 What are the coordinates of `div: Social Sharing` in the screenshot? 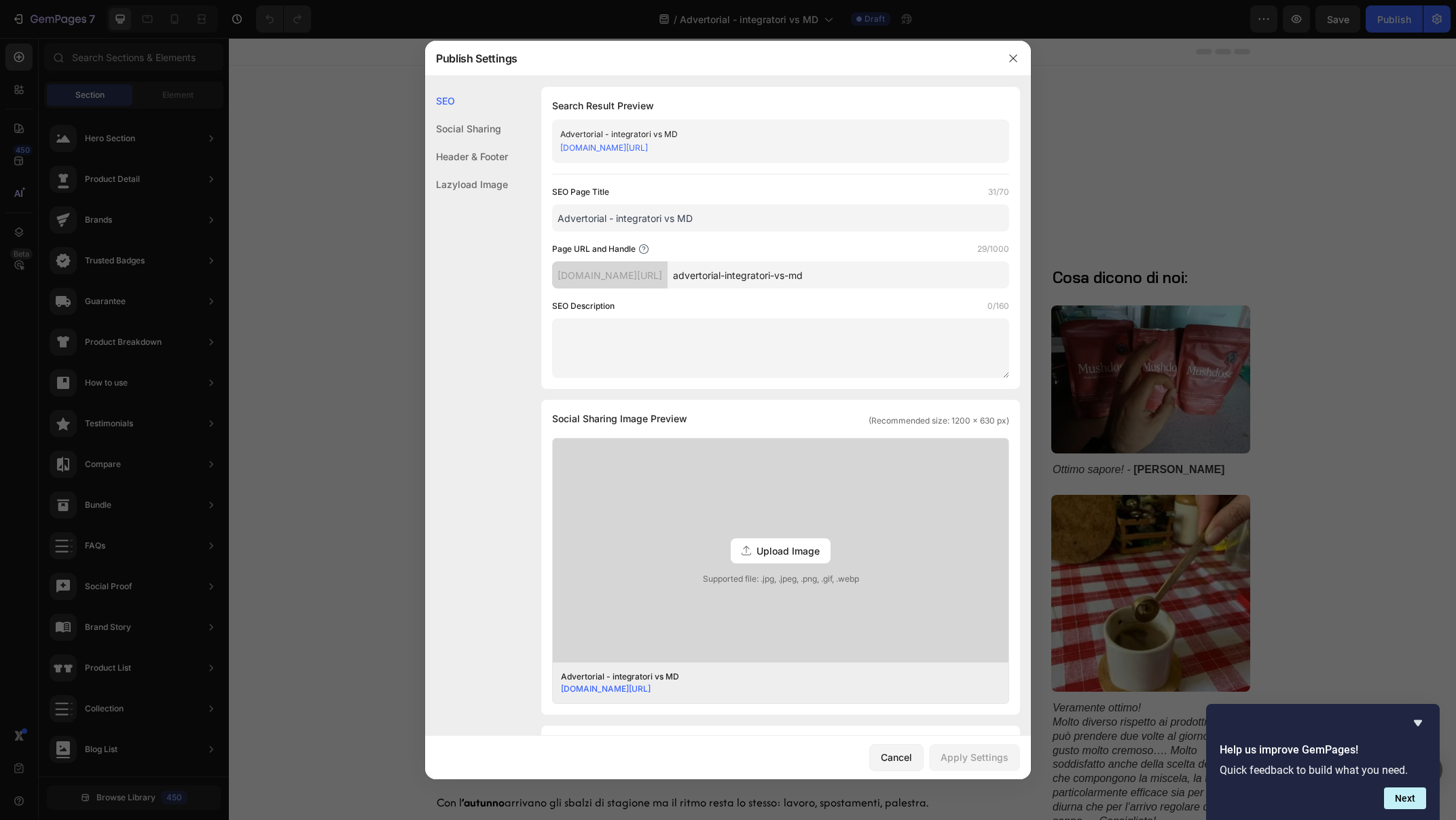 It's located at (467, 129).